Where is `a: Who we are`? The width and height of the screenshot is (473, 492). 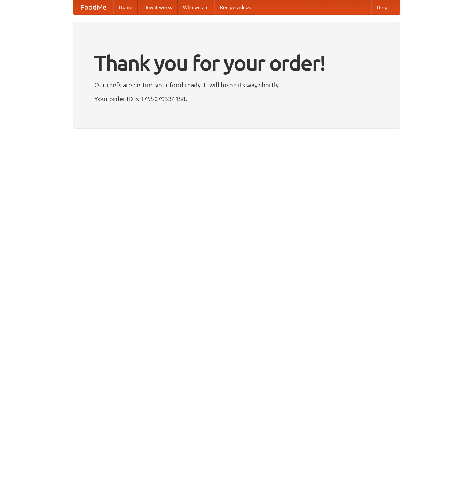 a: Who we are is located at coordinates (196, 7).